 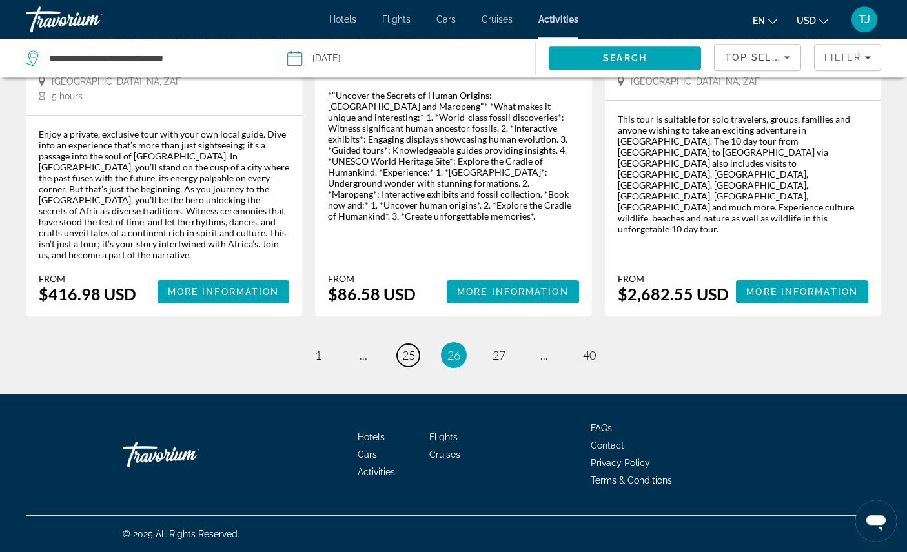 I want to click on button: Change currency, so click(x=812, y=20).